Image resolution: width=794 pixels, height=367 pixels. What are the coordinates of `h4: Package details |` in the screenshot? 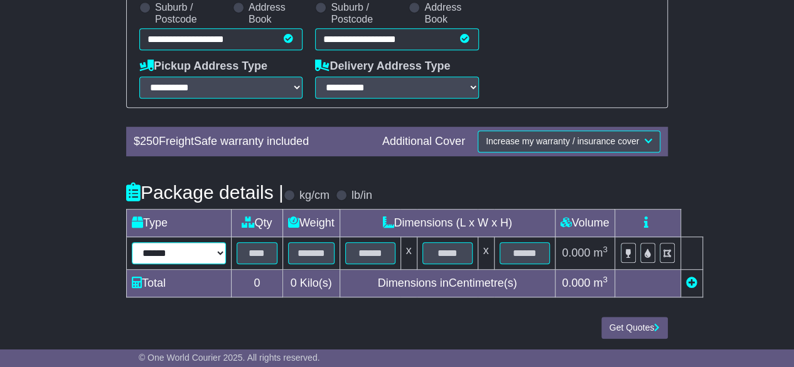 It's located at (205, 192).